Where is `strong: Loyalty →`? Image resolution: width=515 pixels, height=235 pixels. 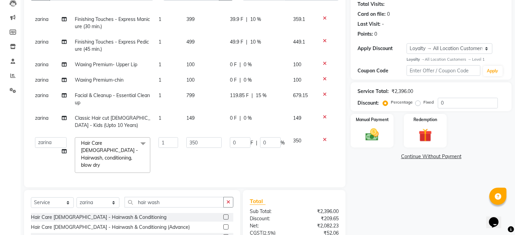
strong: Loyalty → is located at coordinates (416, 59).